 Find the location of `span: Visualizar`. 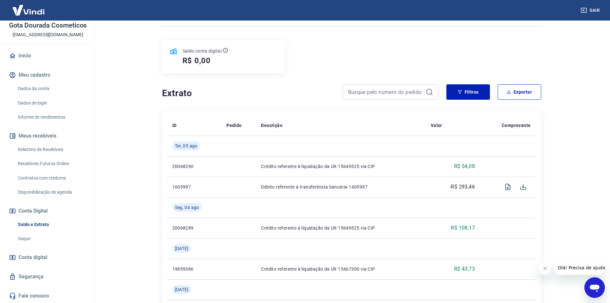

span: Visualizar is located at coordinates (508, 187).